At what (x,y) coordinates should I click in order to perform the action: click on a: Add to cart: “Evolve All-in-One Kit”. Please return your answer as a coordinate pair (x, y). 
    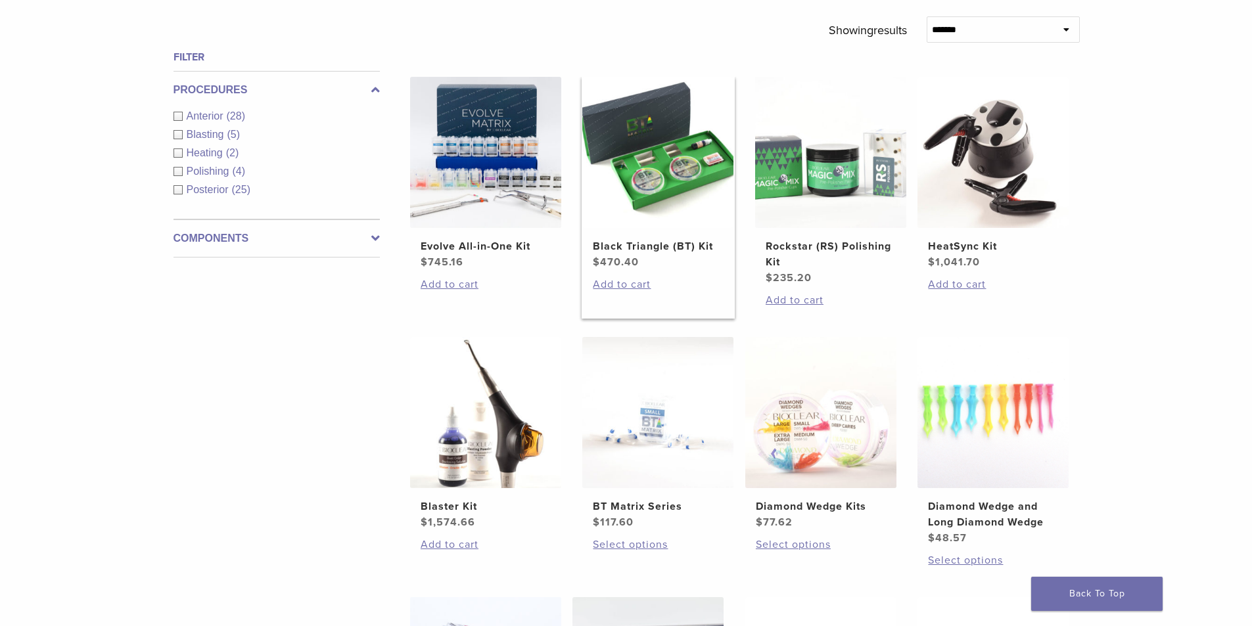
    Looking at the image, I should click on (486, 285).